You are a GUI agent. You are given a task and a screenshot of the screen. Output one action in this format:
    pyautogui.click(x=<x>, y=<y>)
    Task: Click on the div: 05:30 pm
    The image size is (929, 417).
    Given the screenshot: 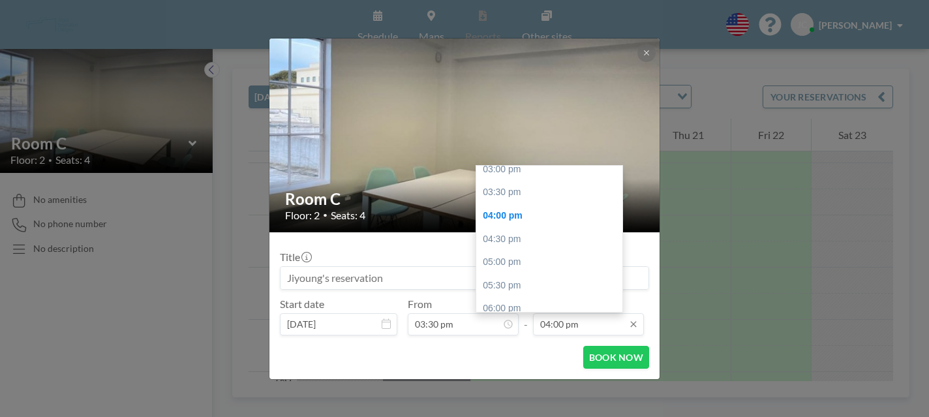 What is the action you would take?
    pyautogui.click(x=549, y=286)
    